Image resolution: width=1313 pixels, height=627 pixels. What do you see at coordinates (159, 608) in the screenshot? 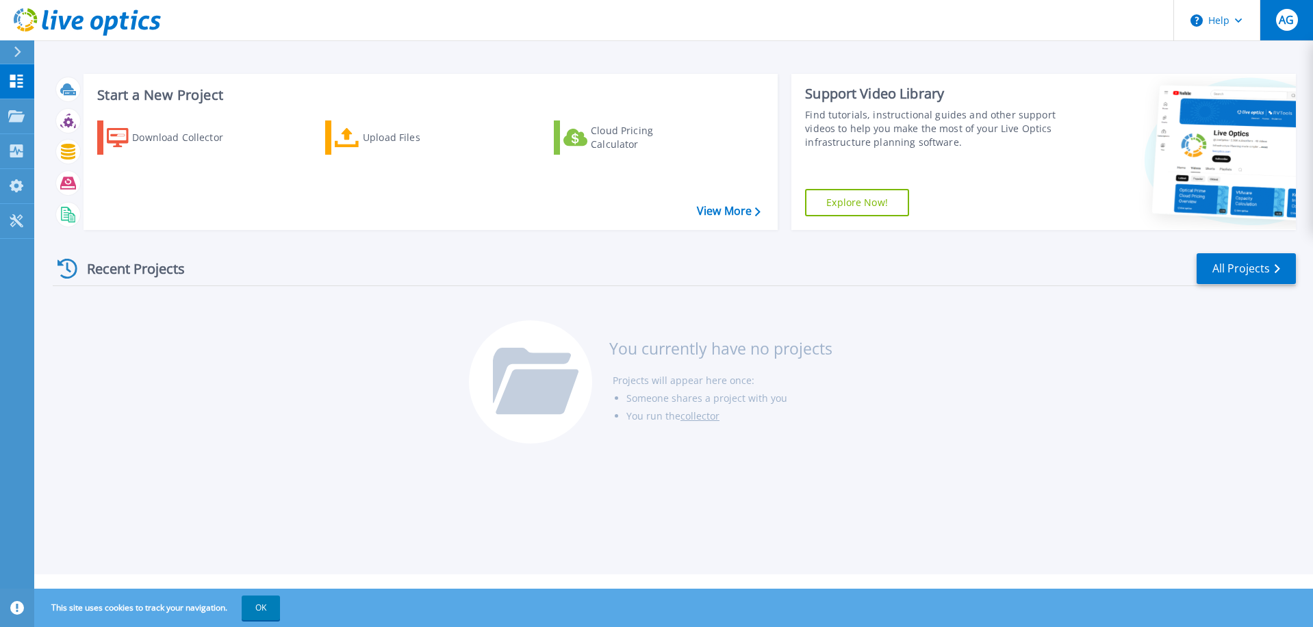
I see `span: This site uses cookies to track your navigation.` at bounding box center [159, 608].